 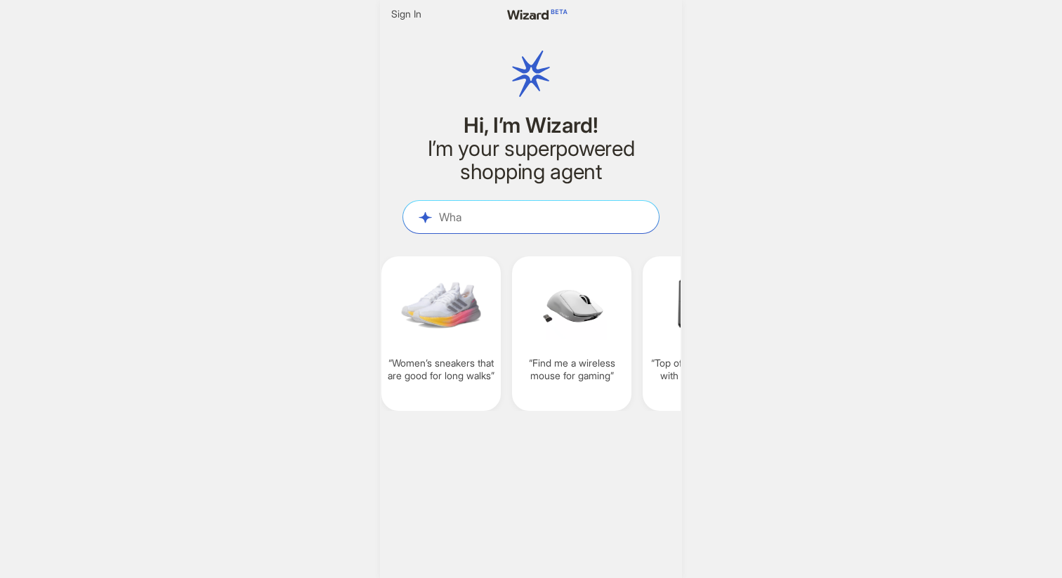 I want to click on h1: Hi, I’m Wizard!, so click(x=531, y=125).